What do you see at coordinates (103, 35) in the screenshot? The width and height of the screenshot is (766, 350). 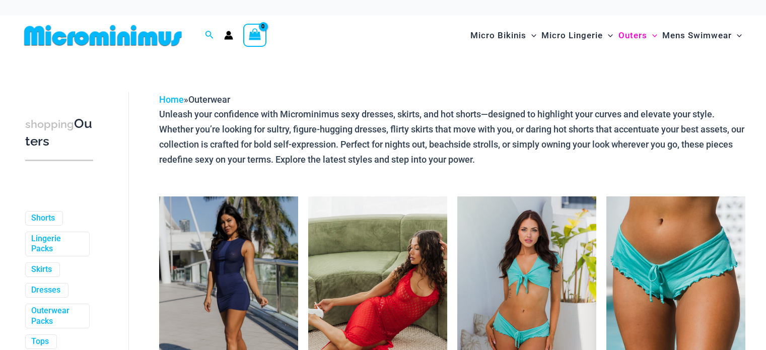 I see `img: MM SHOP LOGO FLAT` at bounding box center [103, 35].